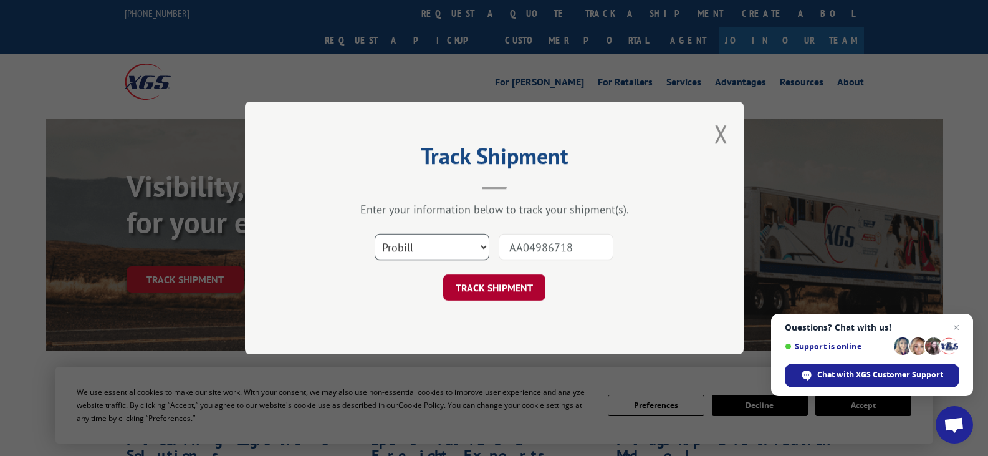  What do you see at coordinates (556, 247) in the screenshot?
I see `input: Number(s)` at bounding box center [556, 247].